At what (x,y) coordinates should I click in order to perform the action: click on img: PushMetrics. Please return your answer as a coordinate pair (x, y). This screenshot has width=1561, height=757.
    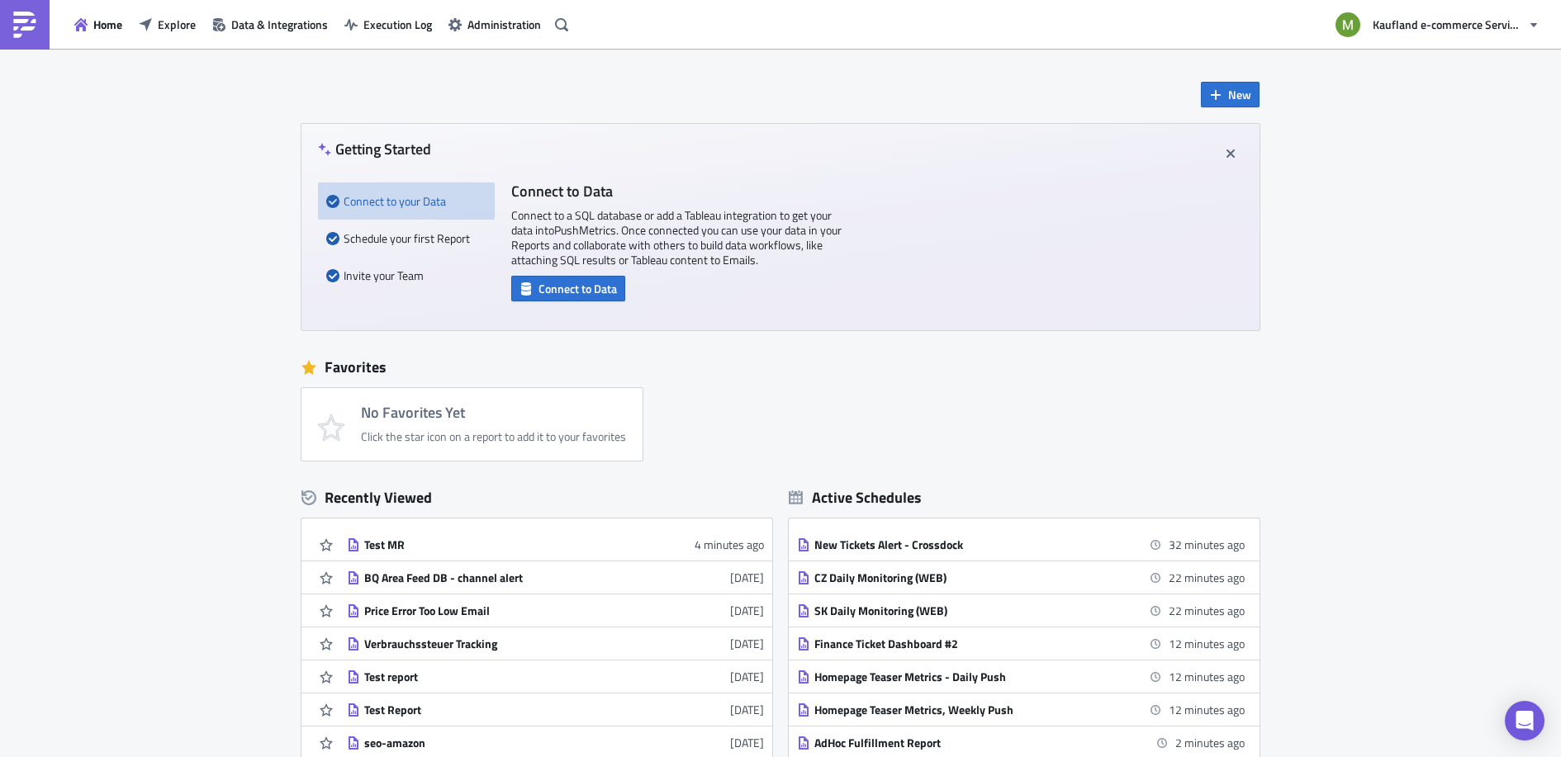
    Looking at the image, I should click on (25, 25).